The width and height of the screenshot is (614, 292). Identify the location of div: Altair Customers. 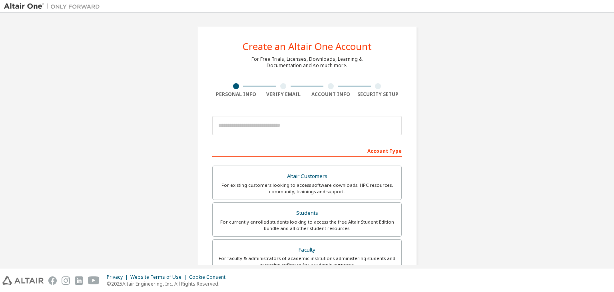
(307, 176).